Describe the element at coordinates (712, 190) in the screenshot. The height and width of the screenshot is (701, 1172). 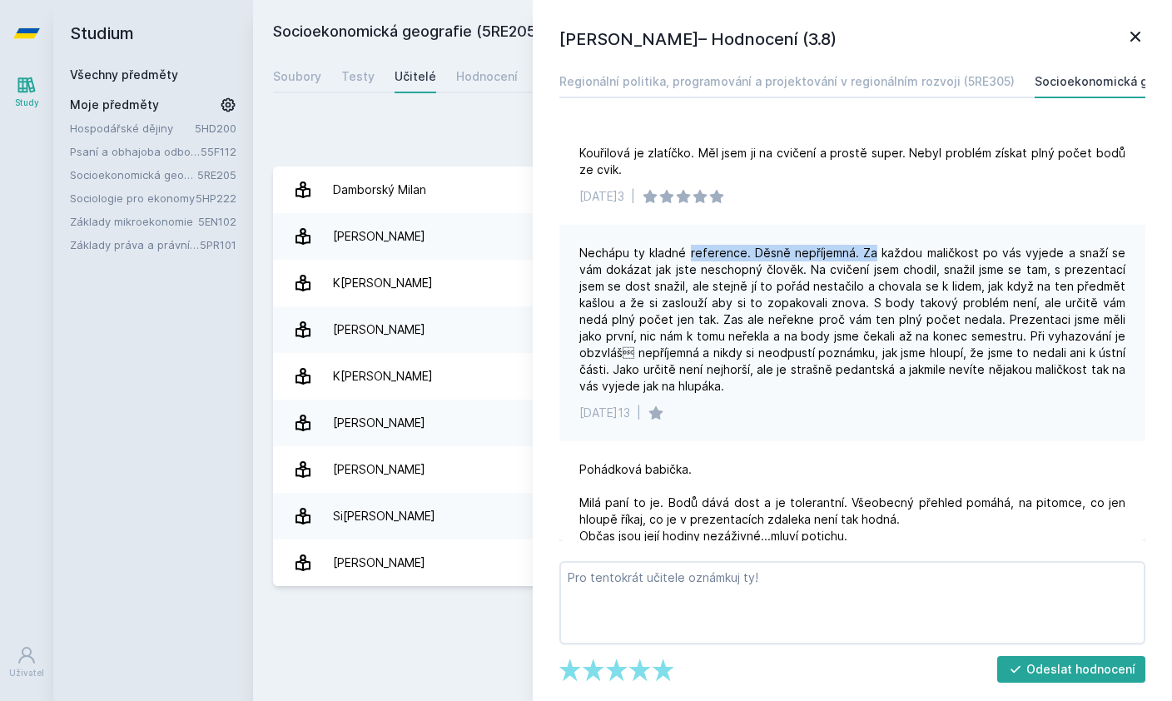
I see `a: Damborský Milan 5 hodnocení 3.4` at that location.